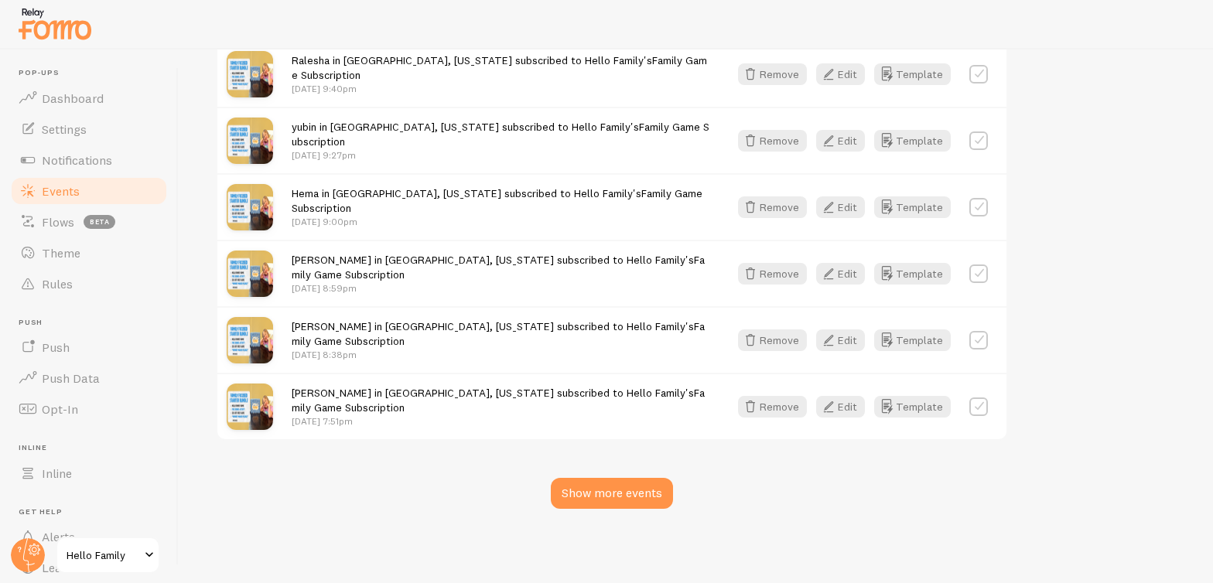 This screenshot has width=1213, height=583. What do you see at coordinates (89, 409) in the screenshot?
I see `a: Opt-In` at bounding box center [89, 409].